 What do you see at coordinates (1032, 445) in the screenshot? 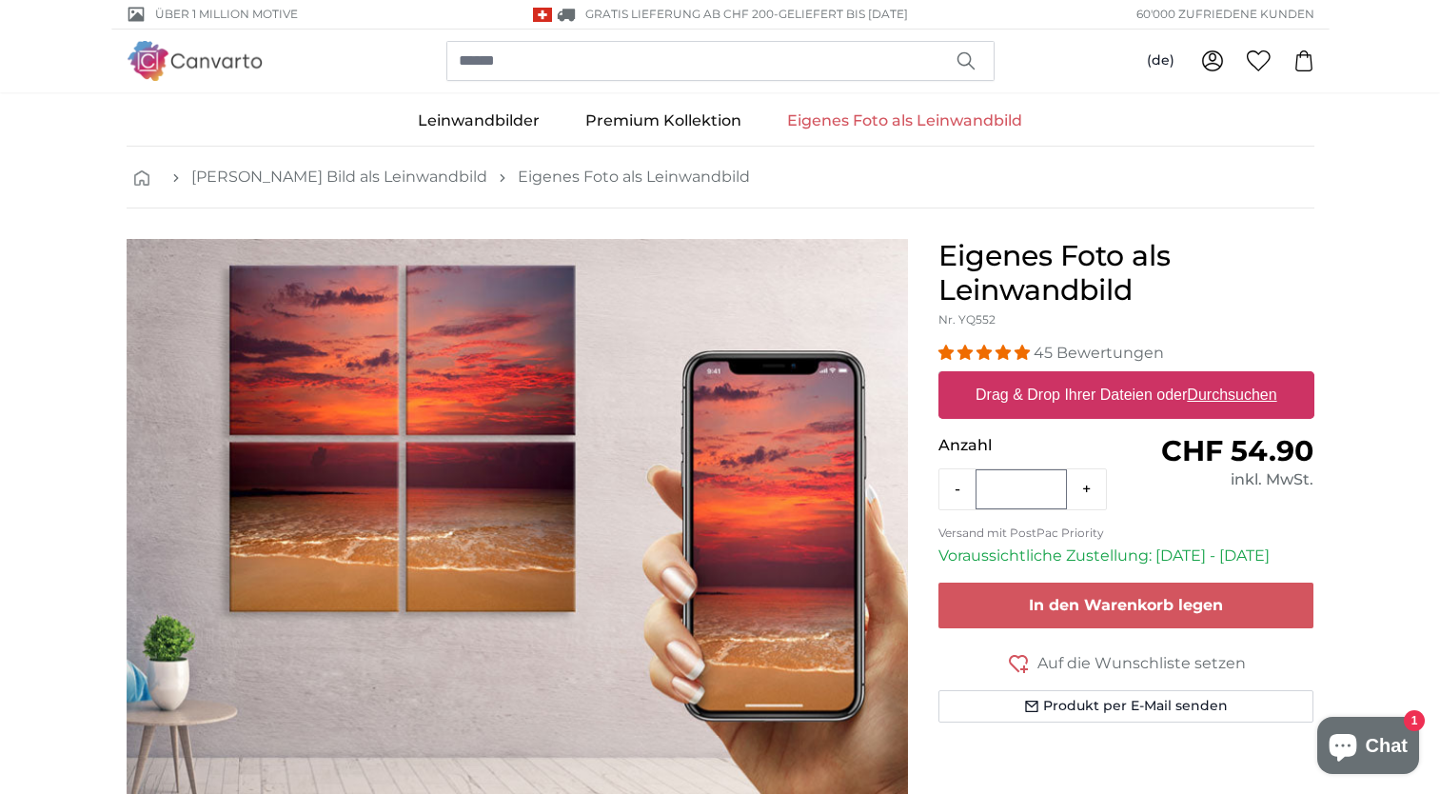
I see `p: Anzahl` at bounding box center [1032, 445].